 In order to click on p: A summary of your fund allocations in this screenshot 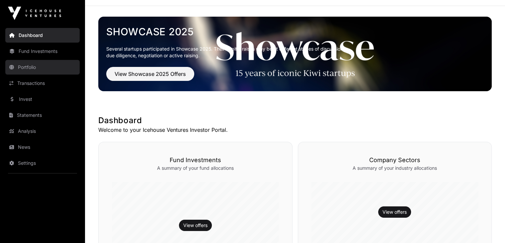, I will do `click(195, 168)`.